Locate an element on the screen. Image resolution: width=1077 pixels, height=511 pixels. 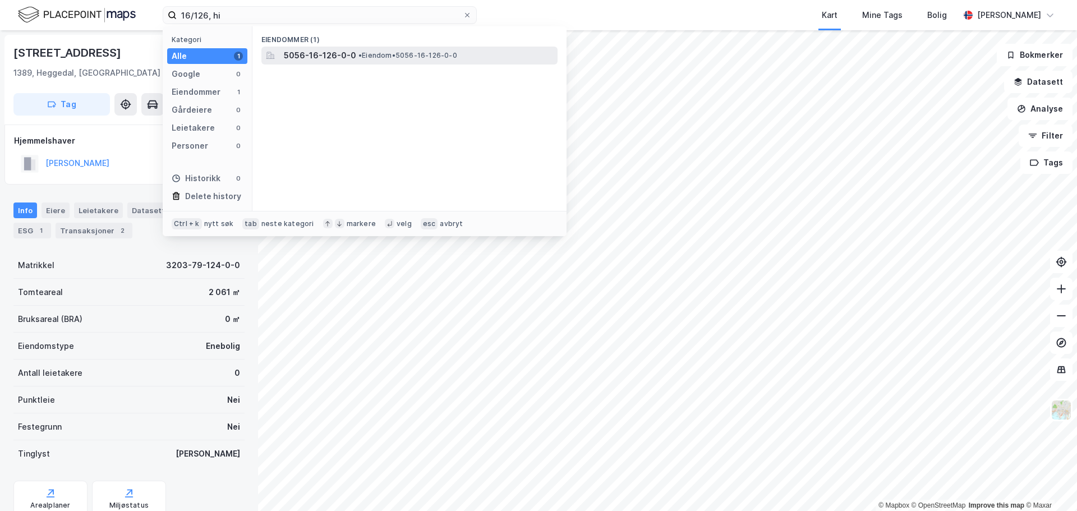
div: Kategori is located at coordinates (209, 39).